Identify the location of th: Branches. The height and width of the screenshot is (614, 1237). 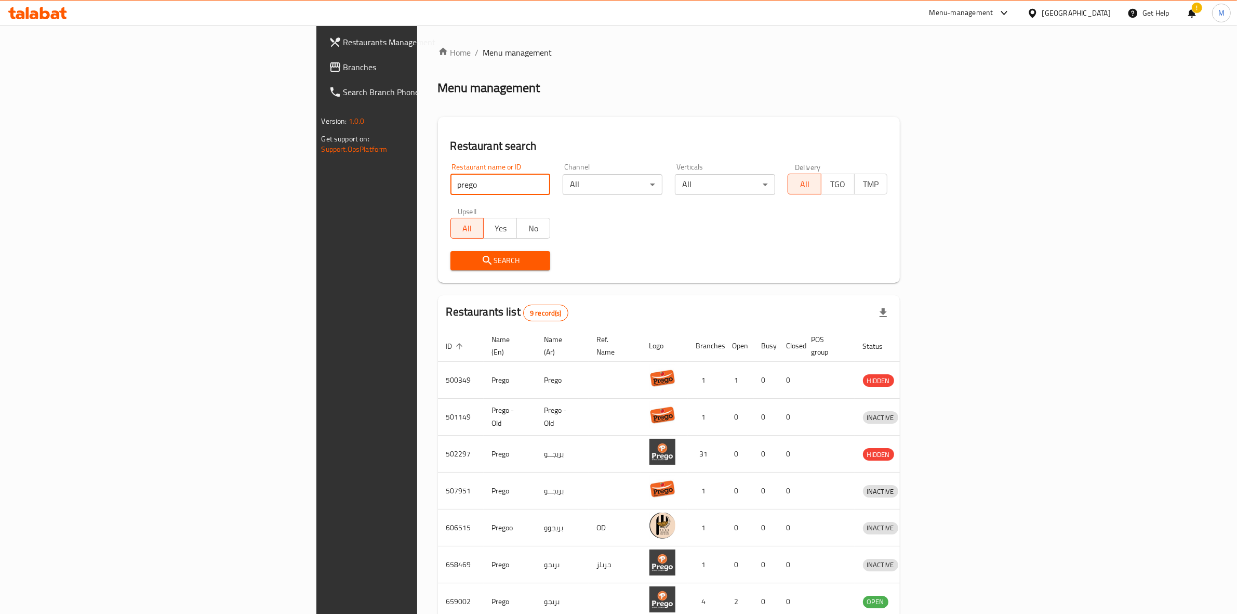
(706, 346).